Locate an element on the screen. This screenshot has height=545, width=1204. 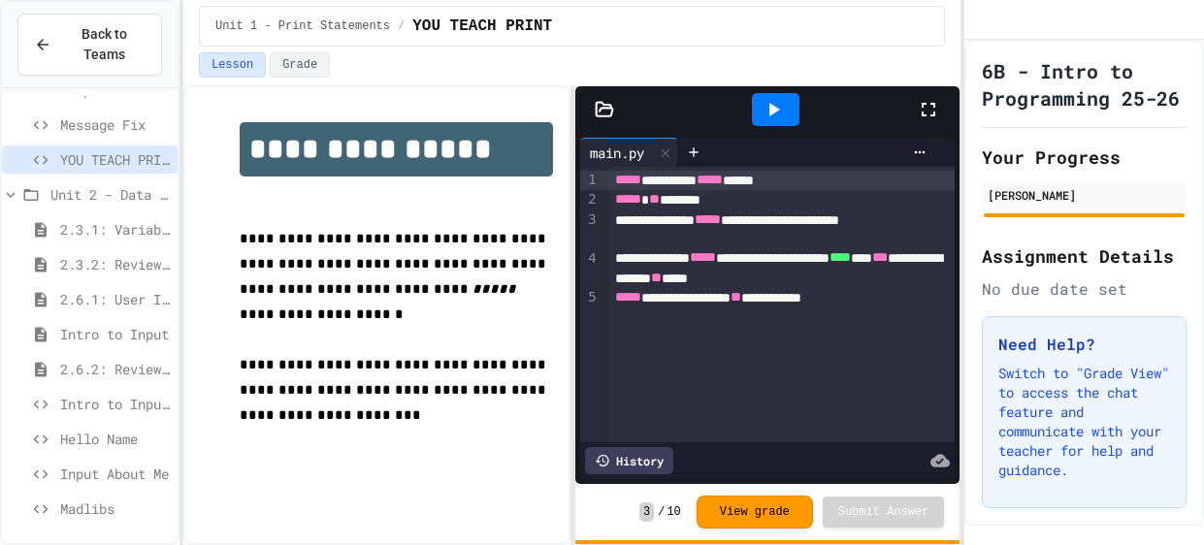
span: Submit Answer is located at coordinates (884, 512).